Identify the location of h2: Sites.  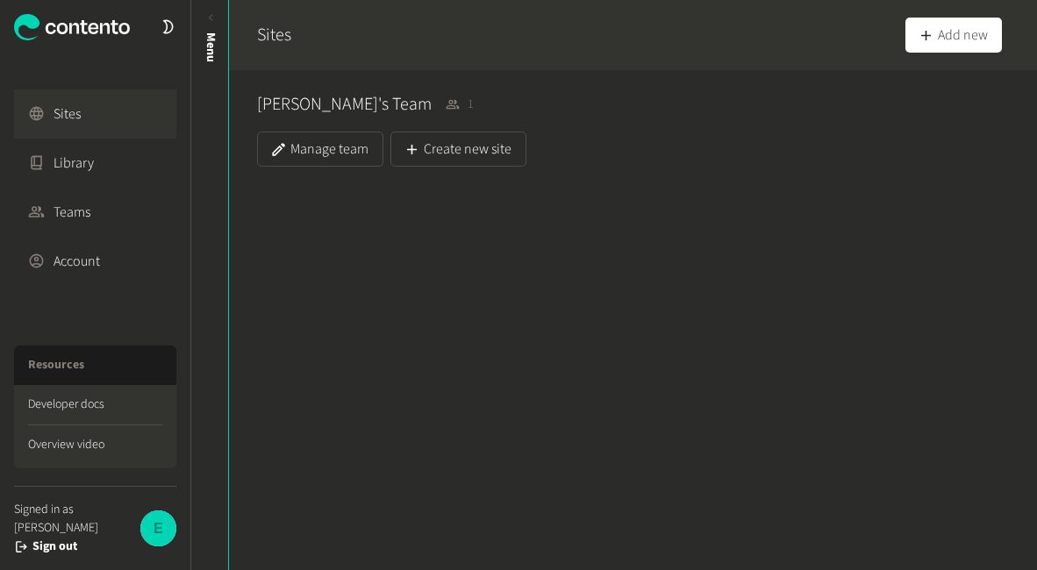
(274, 35).